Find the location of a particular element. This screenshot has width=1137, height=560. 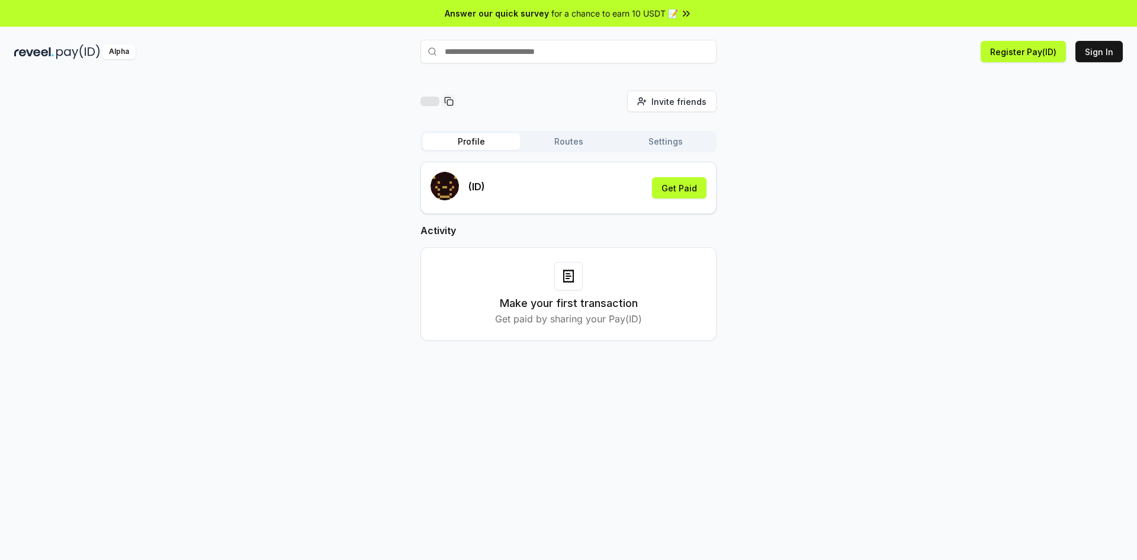

img: pay_id is located at coordinates (78, 52).